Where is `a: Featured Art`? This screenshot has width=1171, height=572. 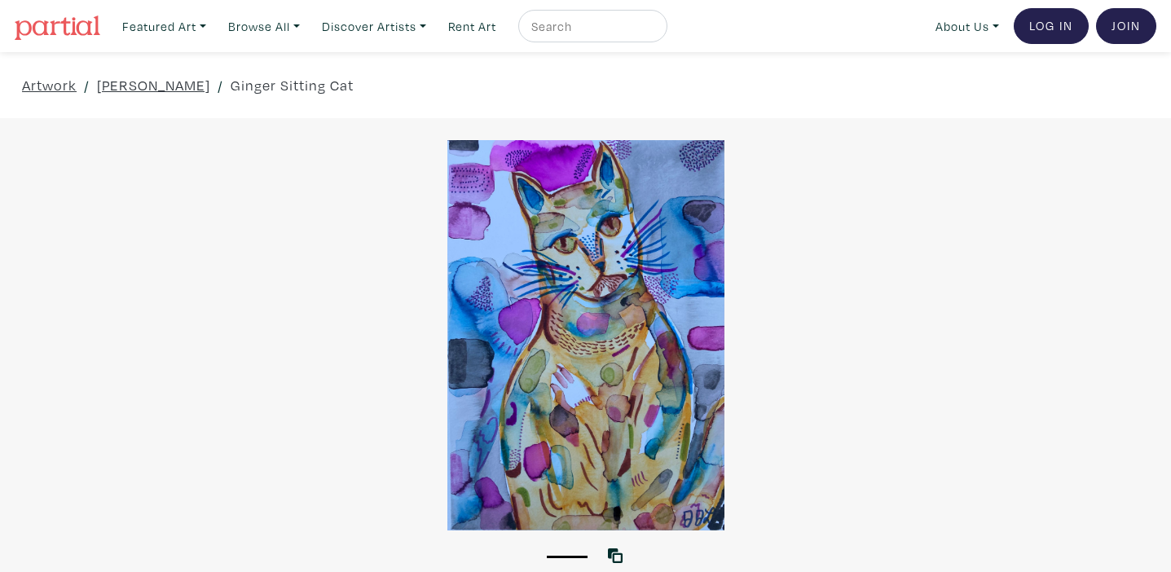
a: Featured Art is located at coordinates (164, 26).